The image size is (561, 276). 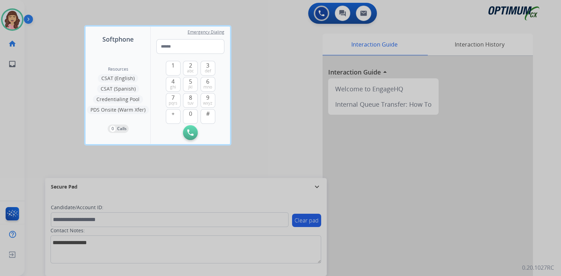 I want to click on span: Resources, so click(x=118, y=69).